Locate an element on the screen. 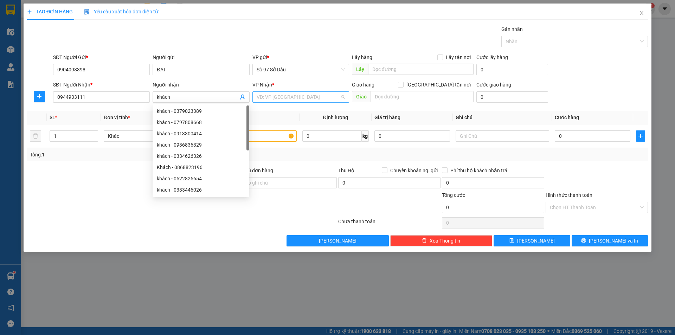  span: Phí thu hộ khách nhận trả is located at coordinates (479, 170).